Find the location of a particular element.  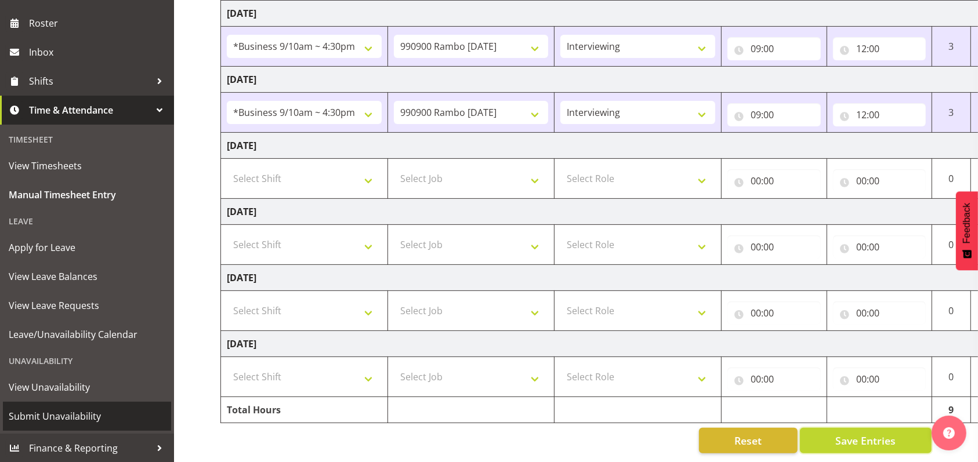

a: View Timesheets is located at coordinates (87, 166).